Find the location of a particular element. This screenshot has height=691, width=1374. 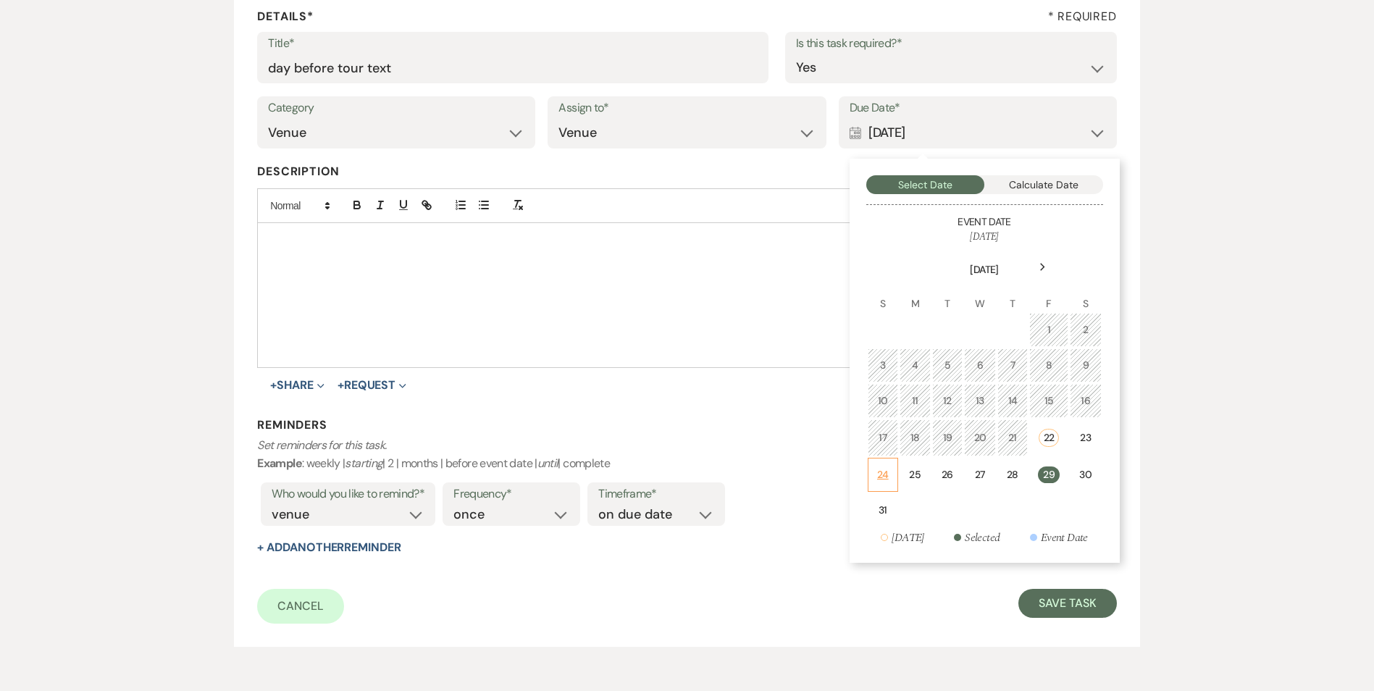

div: 23 is located at coordinates (1086, 437).